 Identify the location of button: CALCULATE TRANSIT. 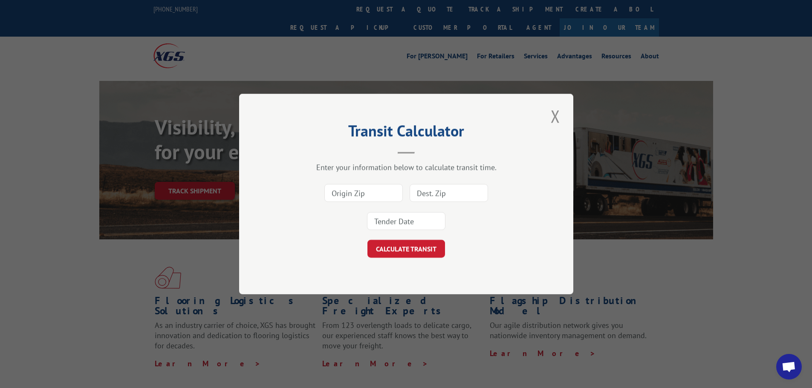
(406, 249).